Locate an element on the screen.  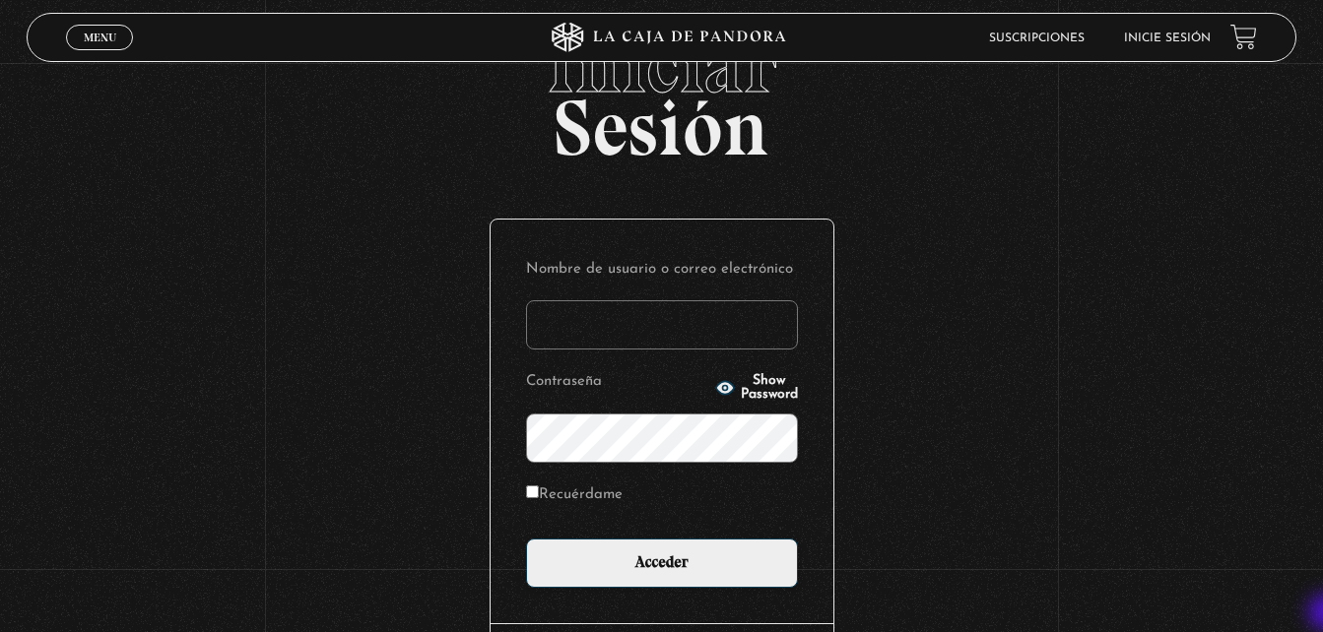
label: Recuérdame is located at coordinates (574, 495).